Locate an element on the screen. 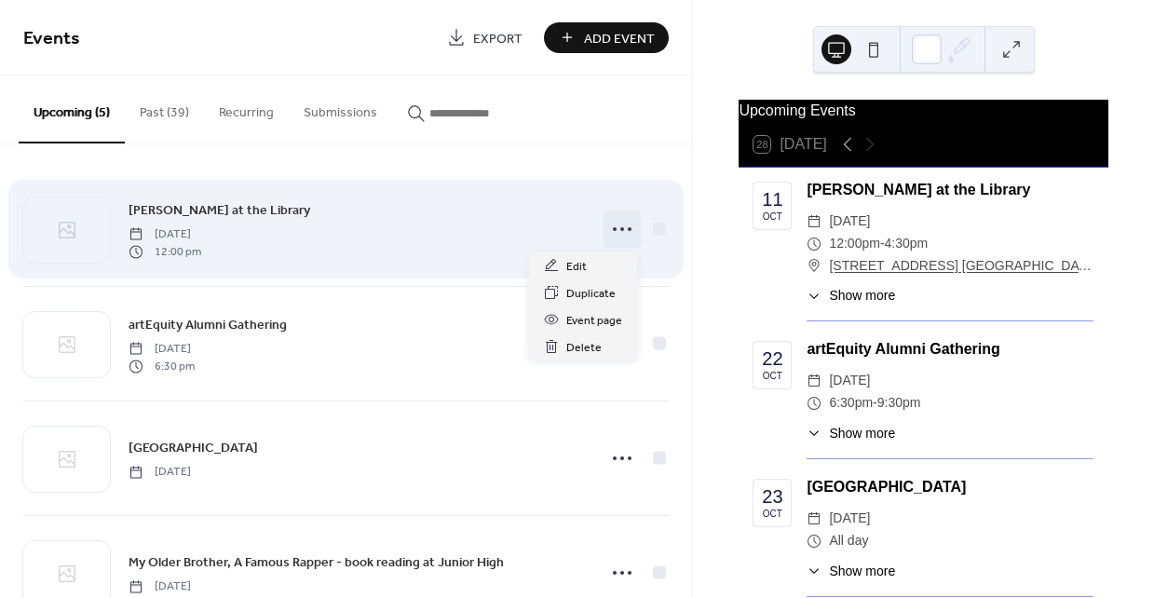 The height and width of the screenshot is (598, 1154). span: 9:30pm is located at coordinates (898, 403).